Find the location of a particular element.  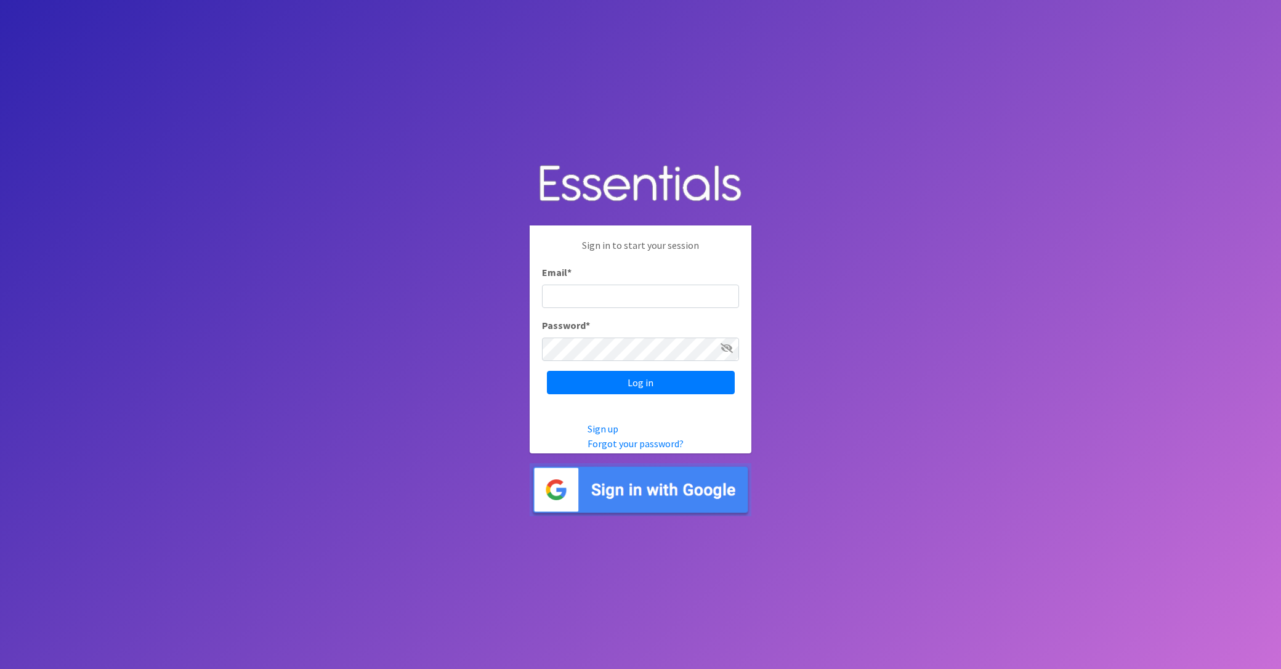

img: Human Essentials is located at coordinates (641, 184).